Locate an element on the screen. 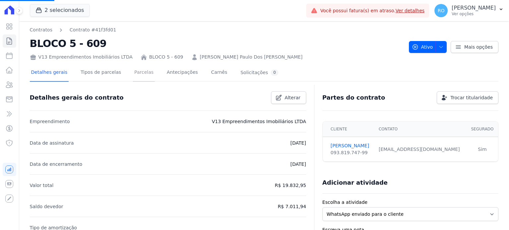 Image resolution: width=509 pixels, height=230 pixels. div: Solicitações is located at coordinates (260, 73).